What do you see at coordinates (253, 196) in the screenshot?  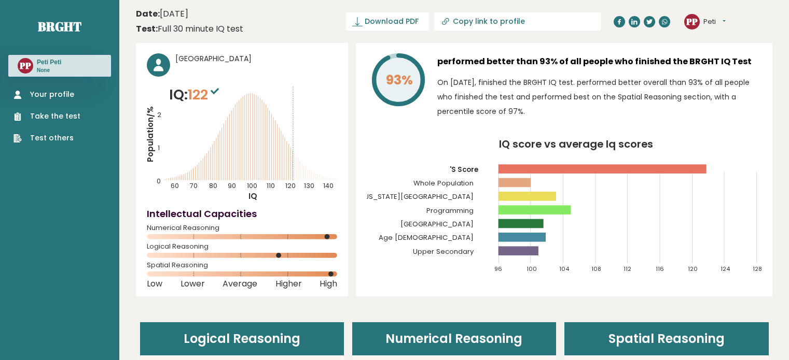 I see `tspan: IQ` at bounding box center [253, 196].